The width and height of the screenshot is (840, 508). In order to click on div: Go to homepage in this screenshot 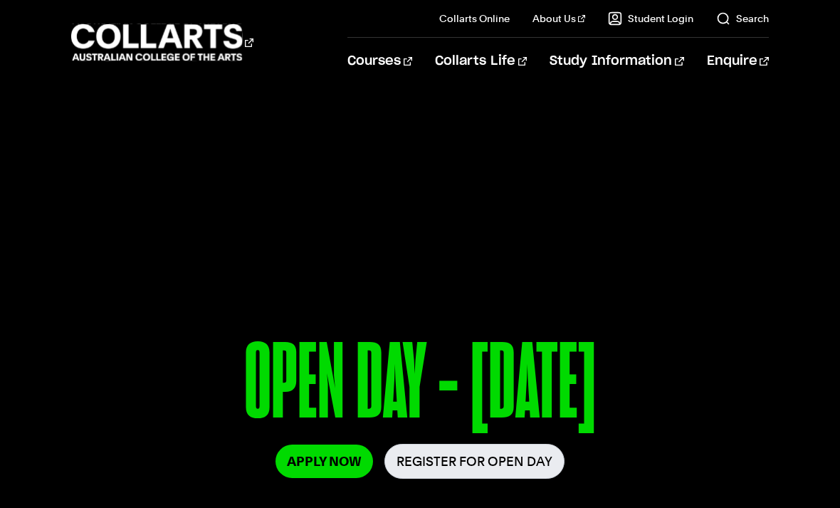, I will do `click(162, 42)`.